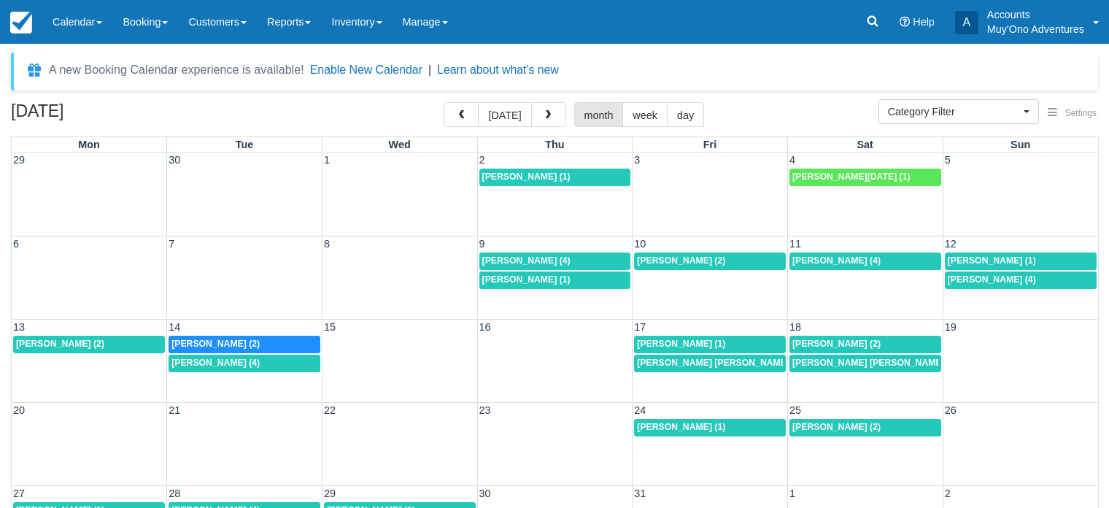  Describe the element at coordinates (19, 410) in the screenshot. I see `span: 20` at that location.